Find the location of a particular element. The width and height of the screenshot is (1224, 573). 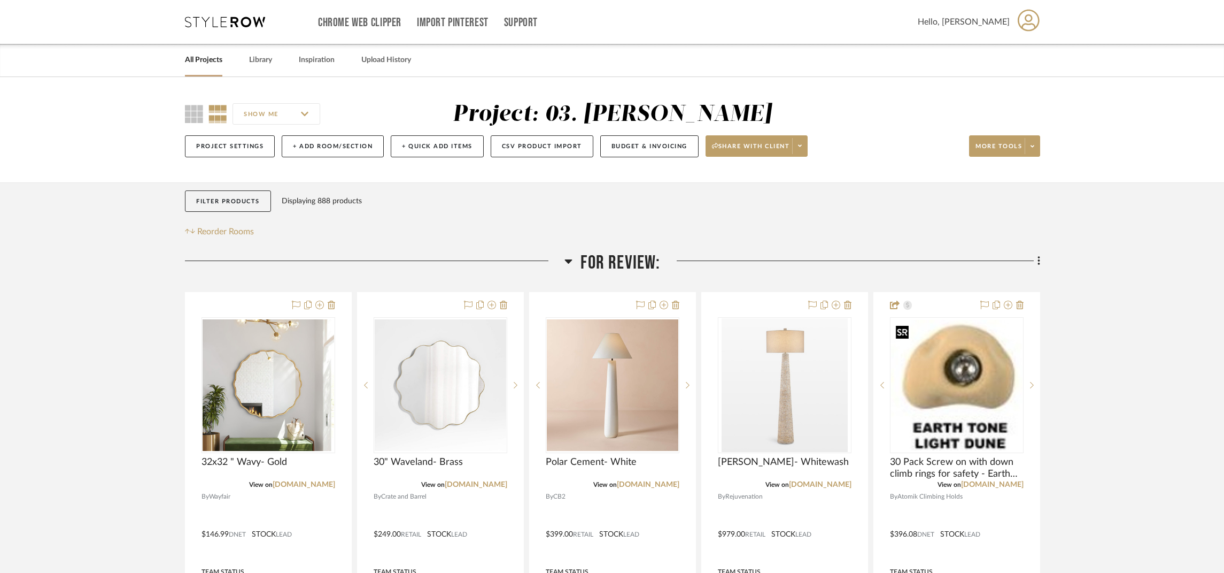

span: 30 Pack Screw on with down climb rings for safety - Earth tone light dune is located at coordinates (957, 468).